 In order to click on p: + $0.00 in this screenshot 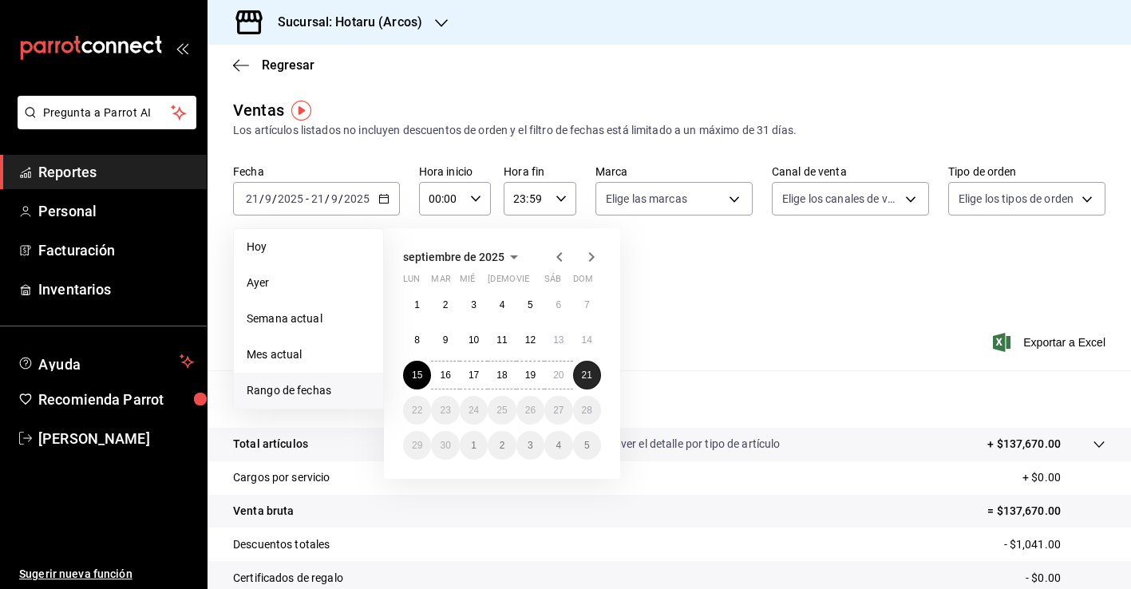, I will do `click(1064, 477)`.